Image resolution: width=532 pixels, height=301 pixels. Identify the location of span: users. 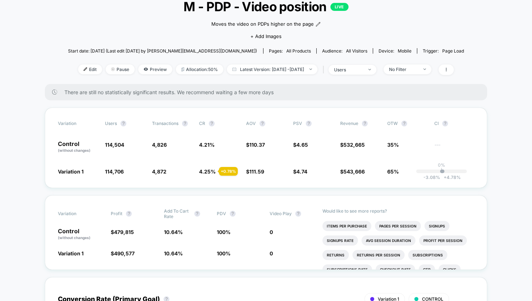
(111, 123).